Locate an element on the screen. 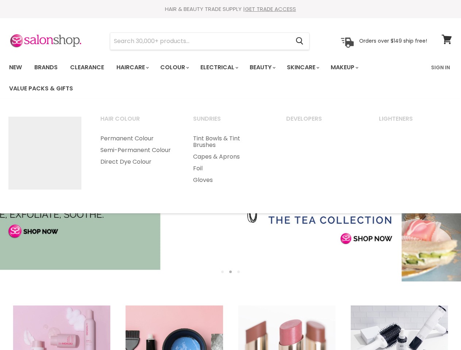 Image resolution: width=461 pixels, height=350 pixels. a: Semi-Permanent Colour is located at coordinates (137, 150).